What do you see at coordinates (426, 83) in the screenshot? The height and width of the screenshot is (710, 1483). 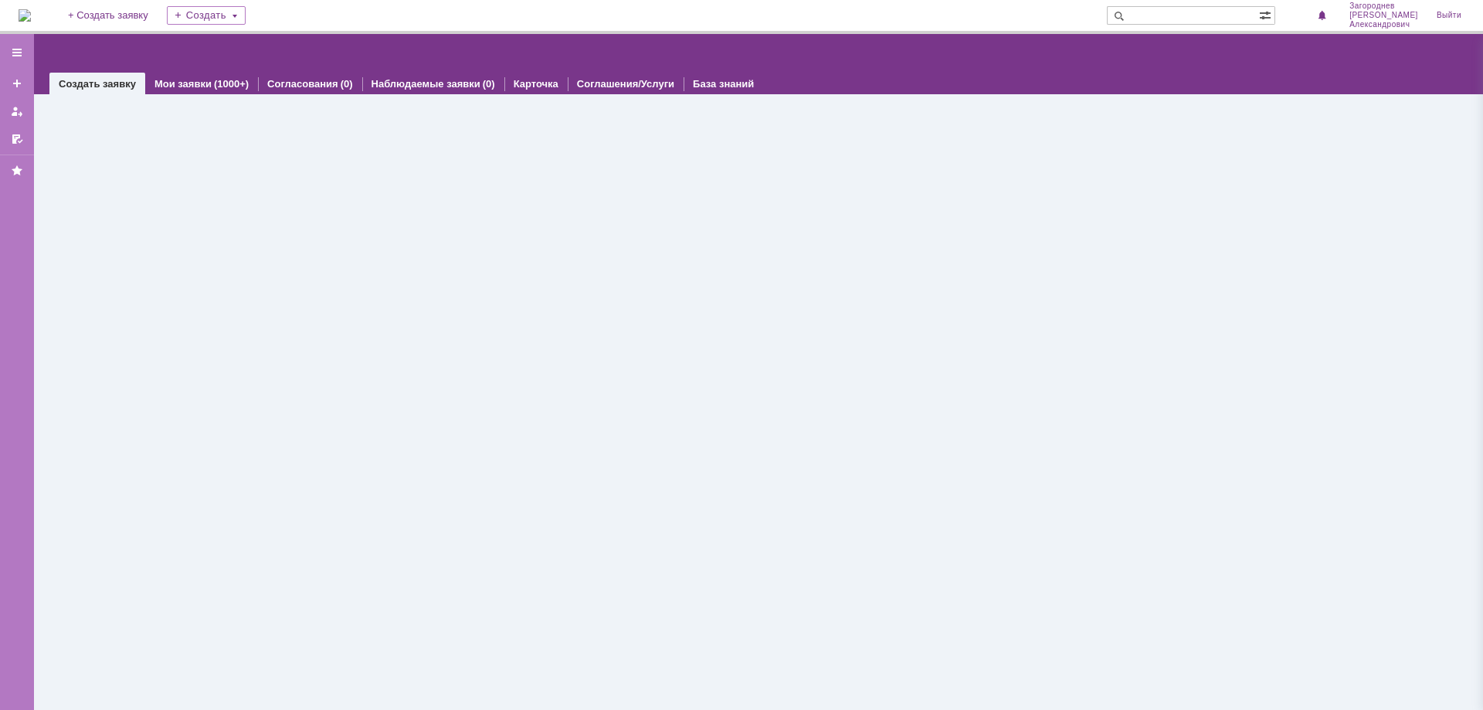 I see `a: Наблюдаемые заявки` at bounding box center [426, 83].